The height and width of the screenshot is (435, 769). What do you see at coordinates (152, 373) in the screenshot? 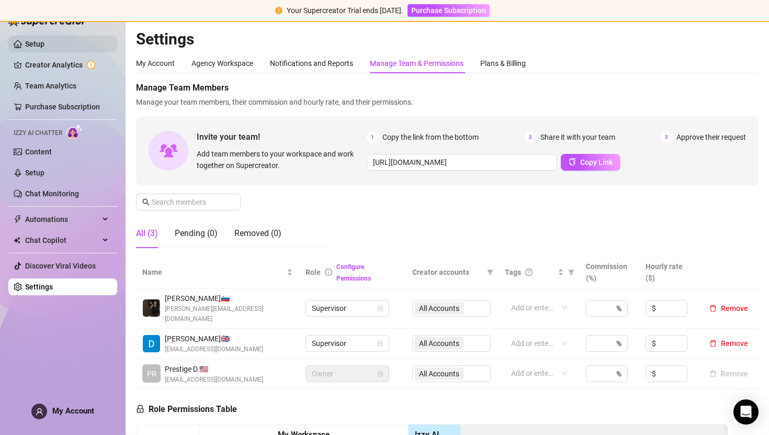
I see `span: PR` at bounding box center [152, 373].